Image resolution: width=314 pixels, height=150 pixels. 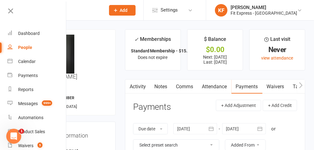 I want to click on a: Reports, so click(x=37, y=90).